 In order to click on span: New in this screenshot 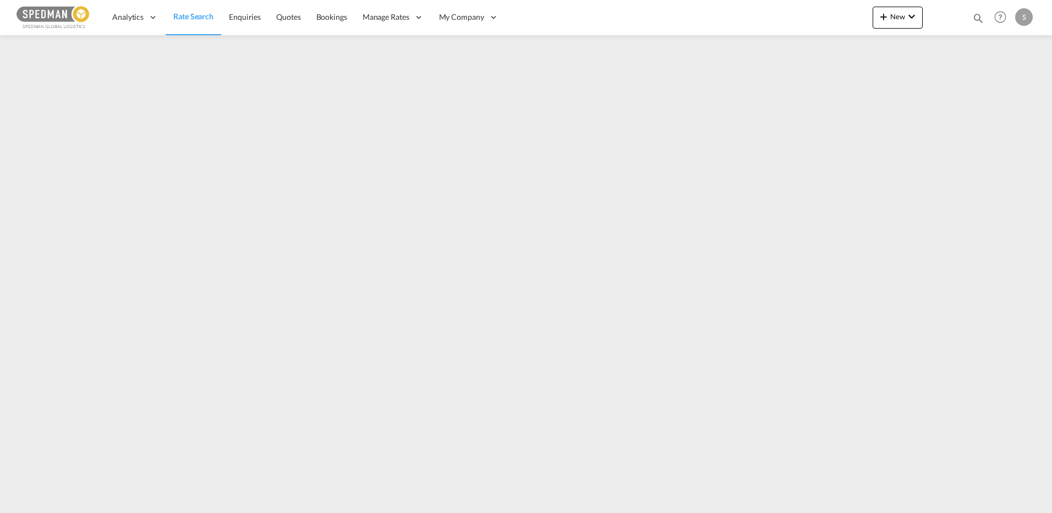, I will do `click(897, 17)`.